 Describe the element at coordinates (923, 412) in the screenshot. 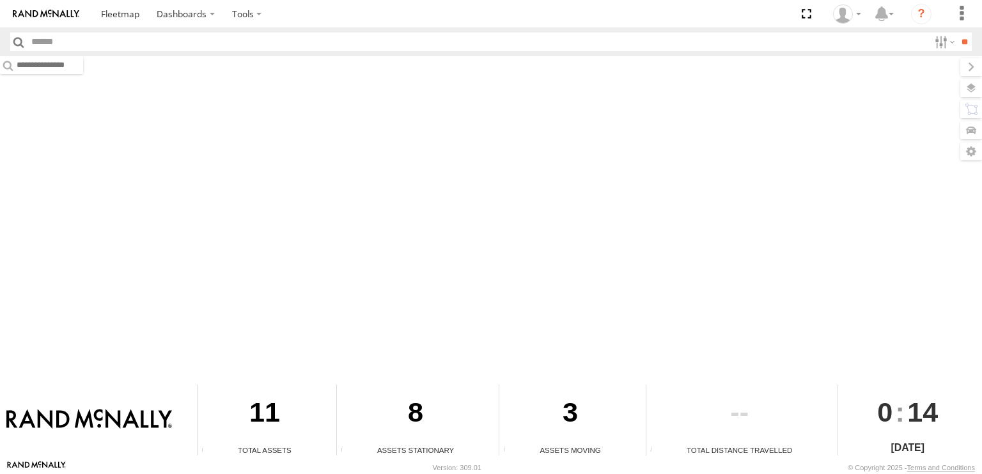

I see `span: 14` at that location.